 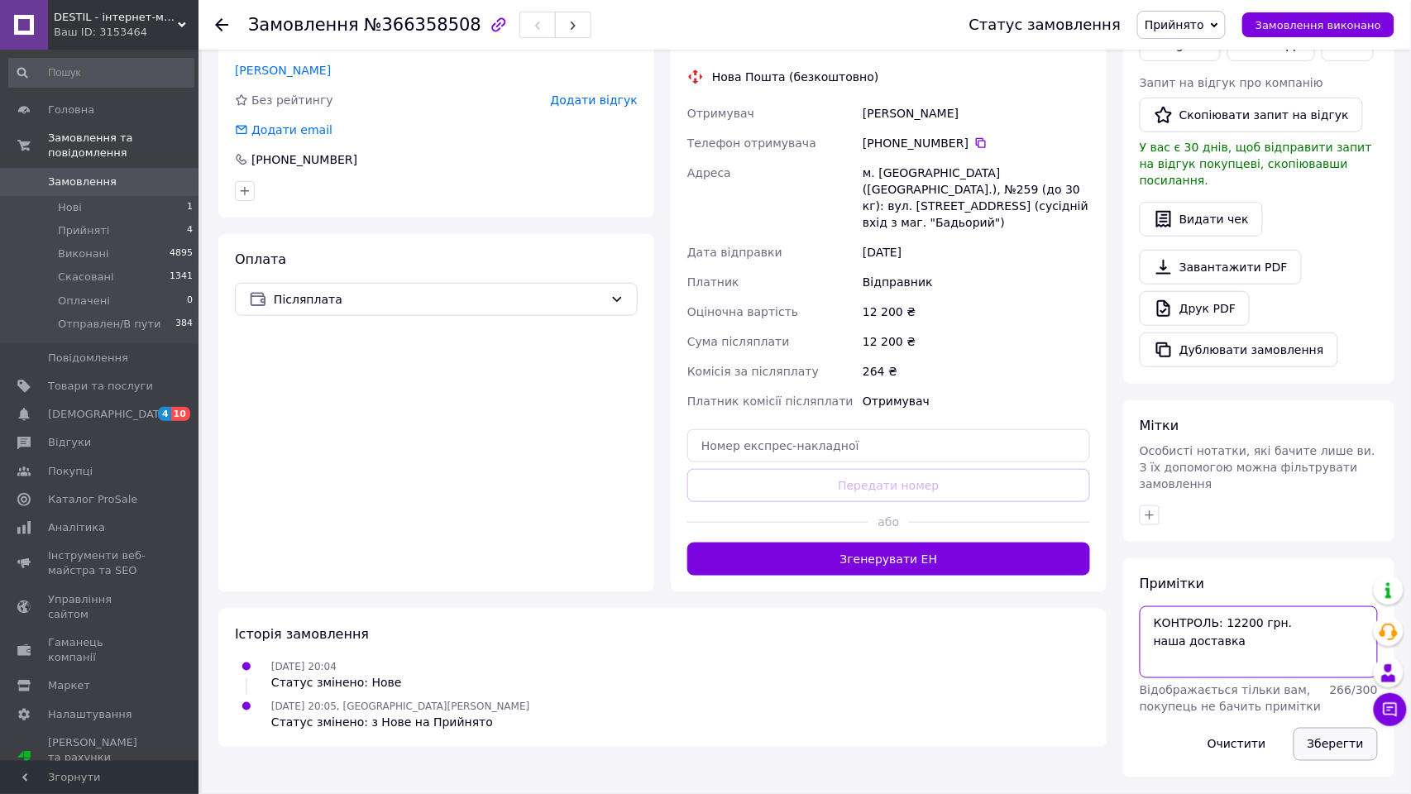 What do you see at coordinates (1259, 642) in the screenshot?
I see `textarea: КОНТРОЛЬ: 12200 грн. наша доставка` at bounding box center [1259, 642].